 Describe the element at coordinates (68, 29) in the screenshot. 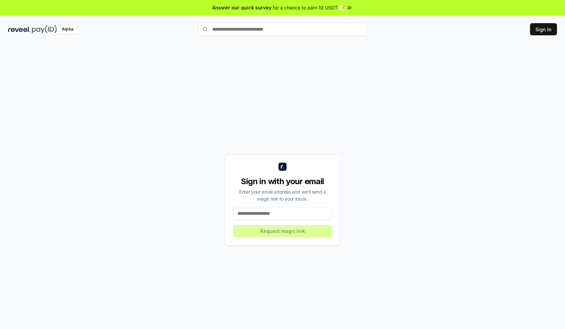

I see `div: Alpha` at that location.